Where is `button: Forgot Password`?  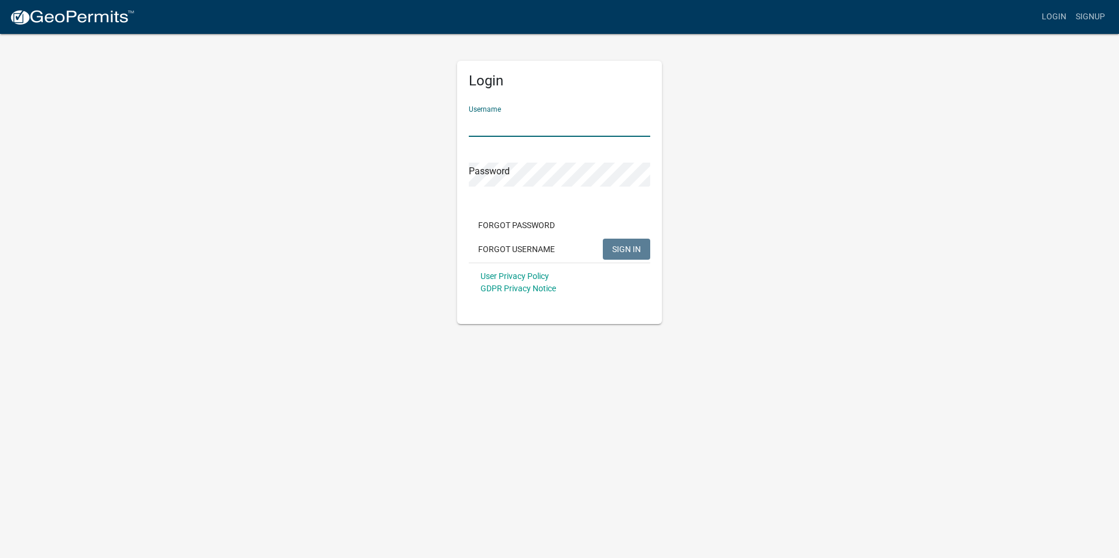 button: Forgot Password is located at coordinates (516, 225).